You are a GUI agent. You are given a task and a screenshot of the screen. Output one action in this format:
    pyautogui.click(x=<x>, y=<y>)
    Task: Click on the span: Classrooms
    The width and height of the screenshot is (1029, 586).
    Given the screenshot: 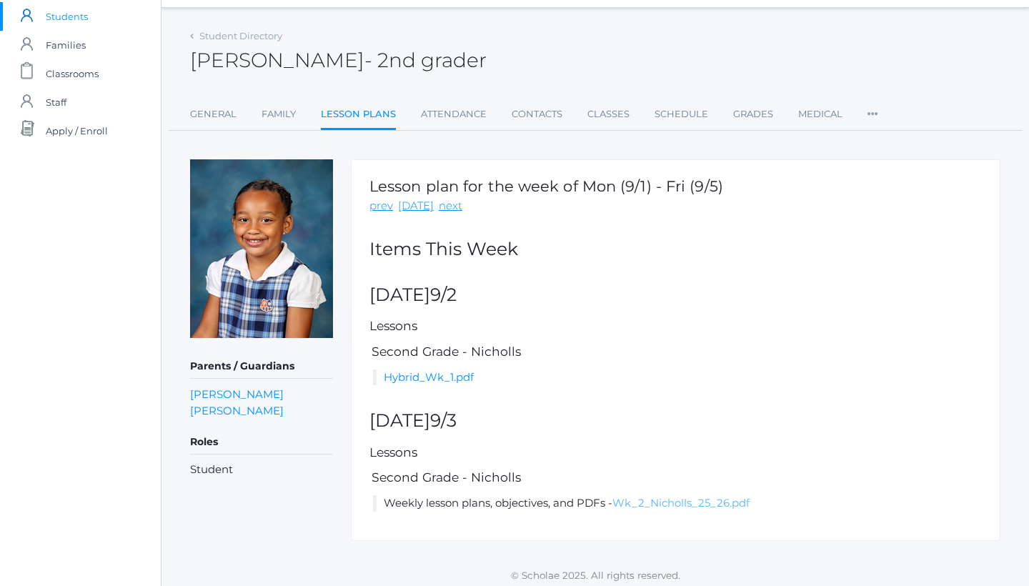 What is the action you would take?
    pyautogui.click(x=72, y=74)
    